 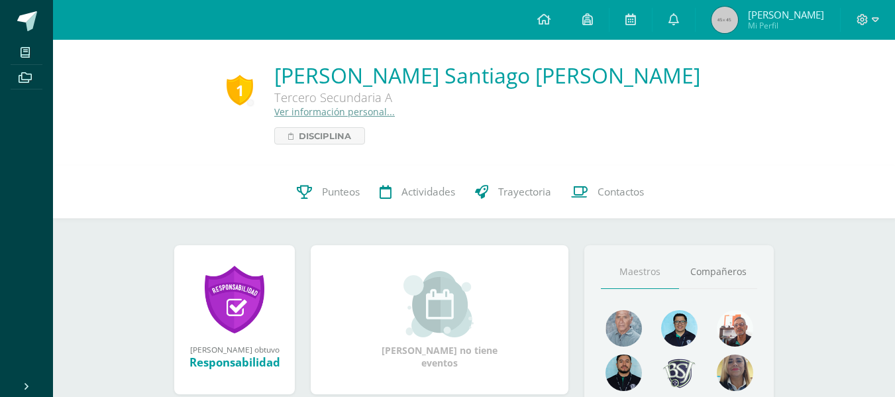 I want to click on a: Contactos, so click(x=607, y=192).